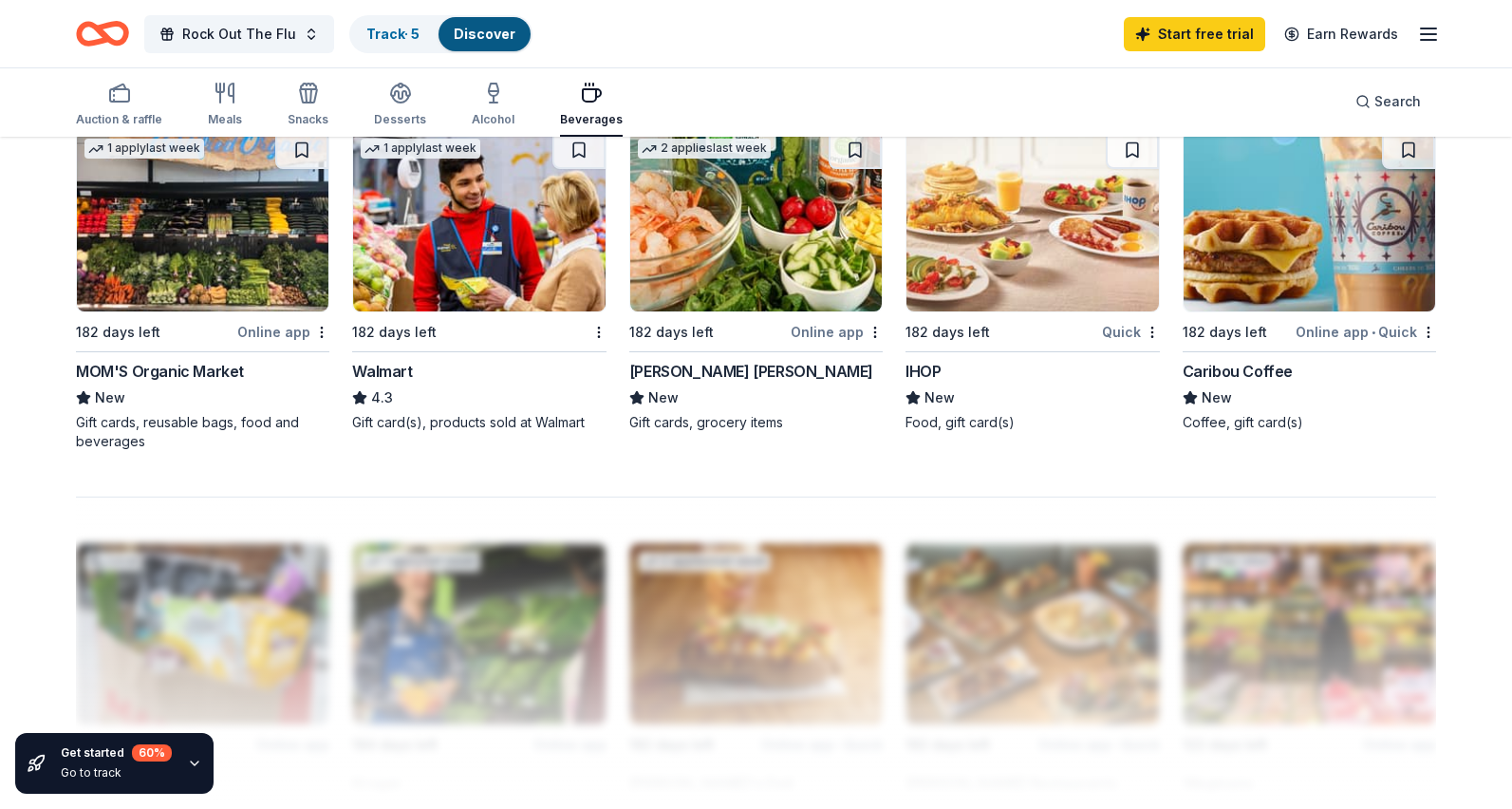  What do you see at coordinates (1237, 372) in the screenshot?
I see `div: Caribou Coffee` at bounding box center [1237, 372].